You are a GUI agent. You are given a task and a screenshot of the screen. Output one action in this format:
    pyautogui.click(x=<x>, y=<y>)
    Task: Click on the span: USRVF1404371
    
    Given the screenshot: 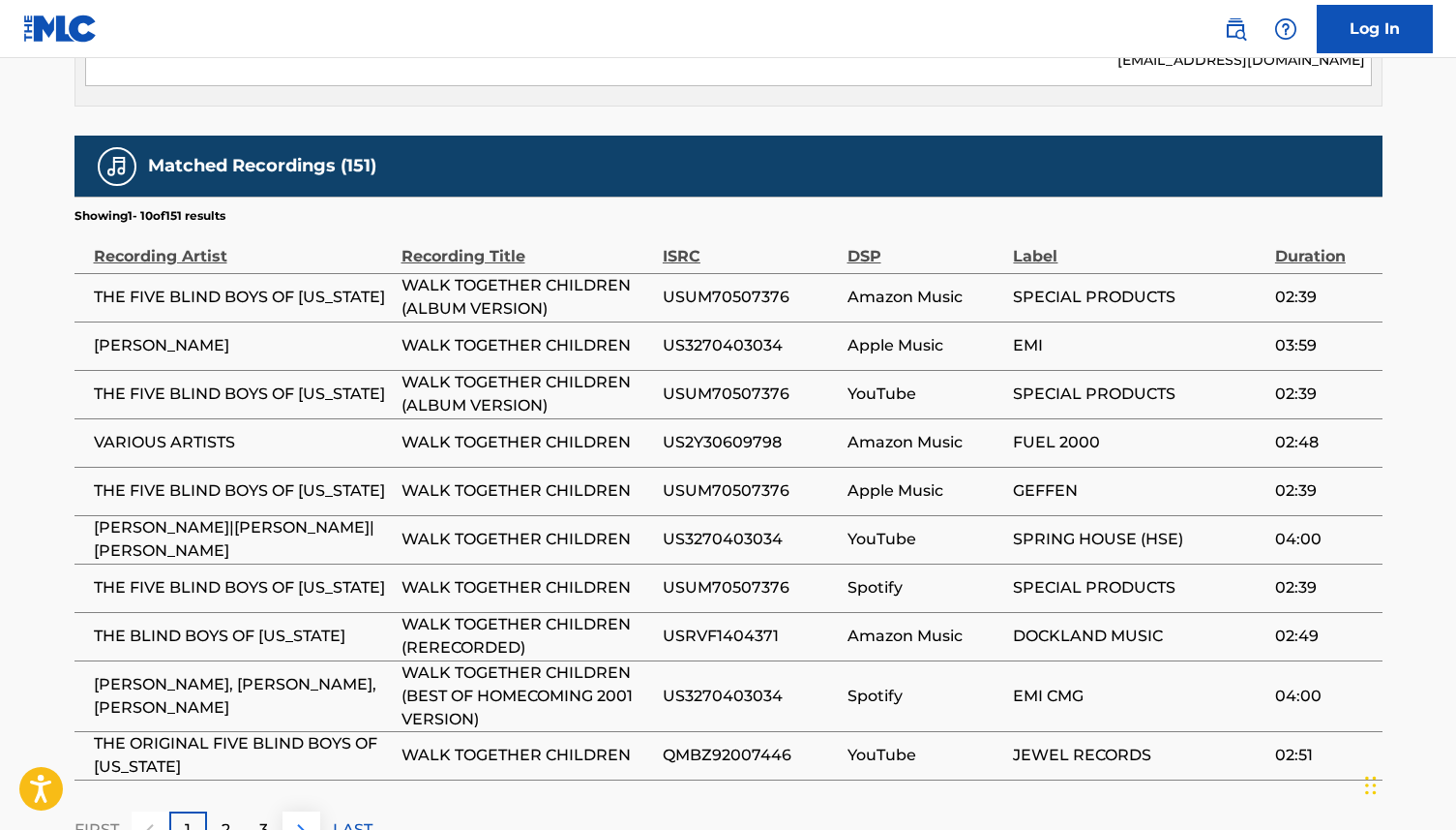 What is the action you would take?
    pyautogui.click(x=750, y=636)
    